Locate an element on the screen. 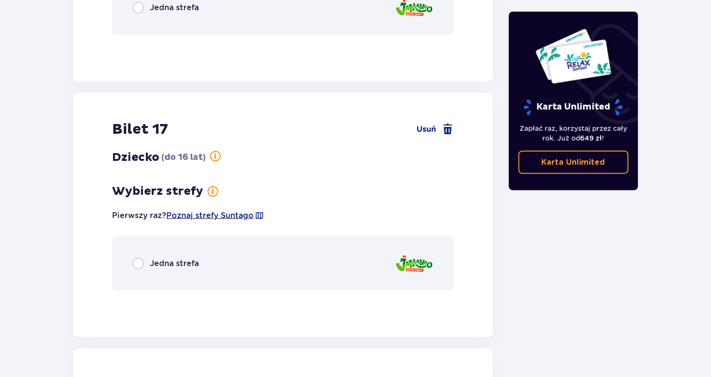 The image size is (711, 377). span: Usuń is located at coordinates (427, 129).